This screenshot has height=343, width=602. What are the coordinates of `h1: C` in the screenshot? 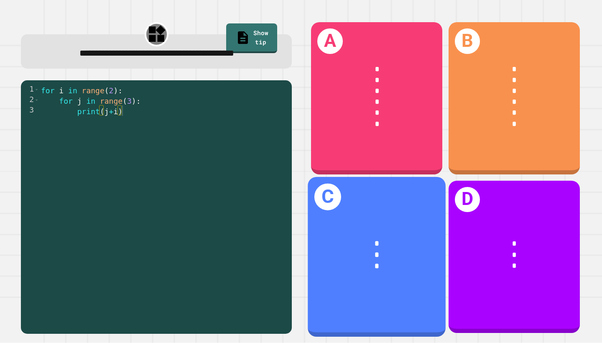 It's located at (328, 197).